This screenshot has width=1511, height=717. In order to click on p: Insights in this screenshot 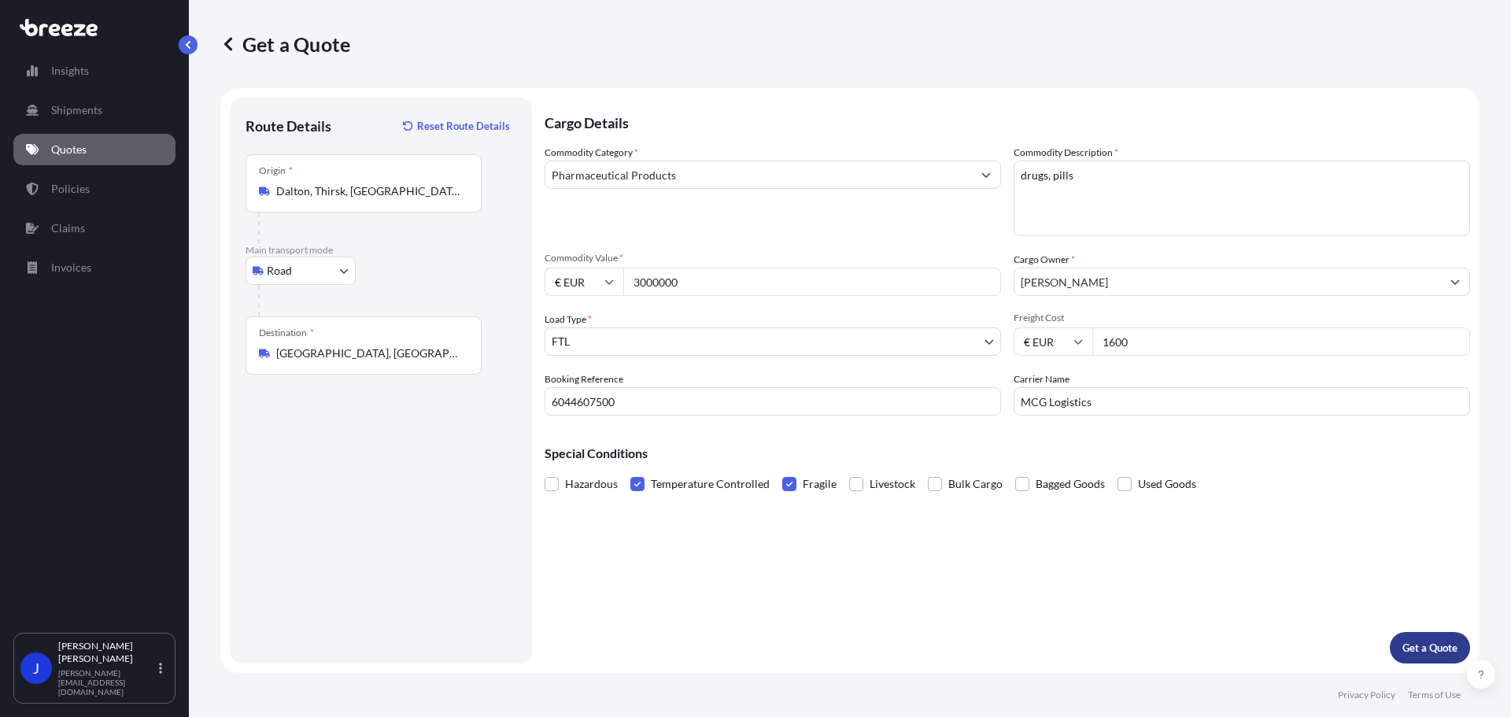, I will do `click(70, 71)`.